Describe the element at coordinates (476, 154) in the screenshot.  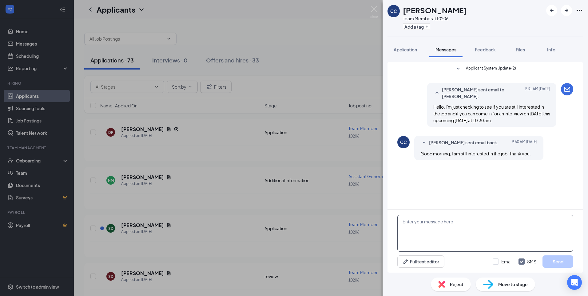
I see `span: Good morning, I am still interested in the job. Thank you.` at that location.